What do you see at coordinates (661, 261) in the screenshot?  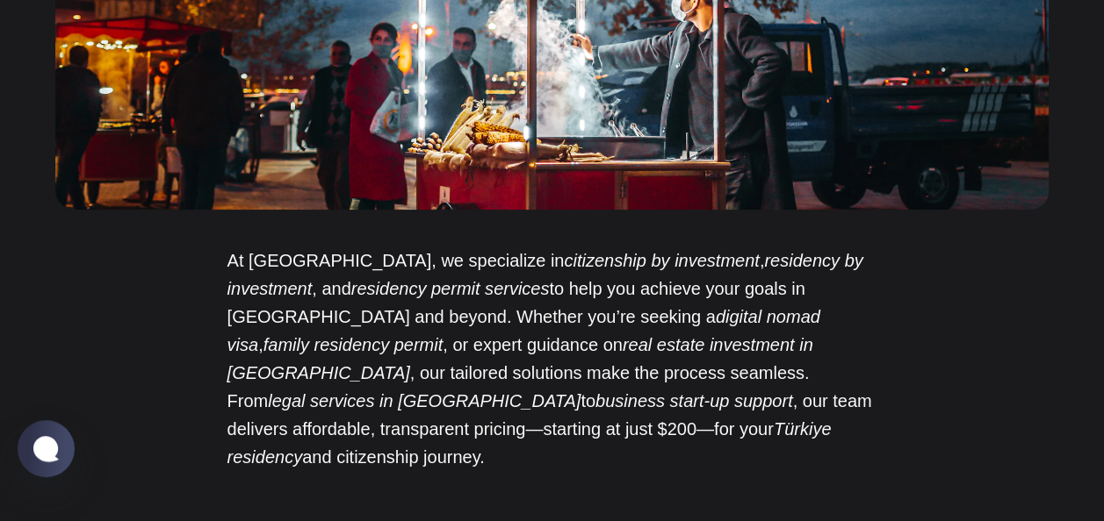 I see `em: citizenship by investment` at bounding box center [661, 261].